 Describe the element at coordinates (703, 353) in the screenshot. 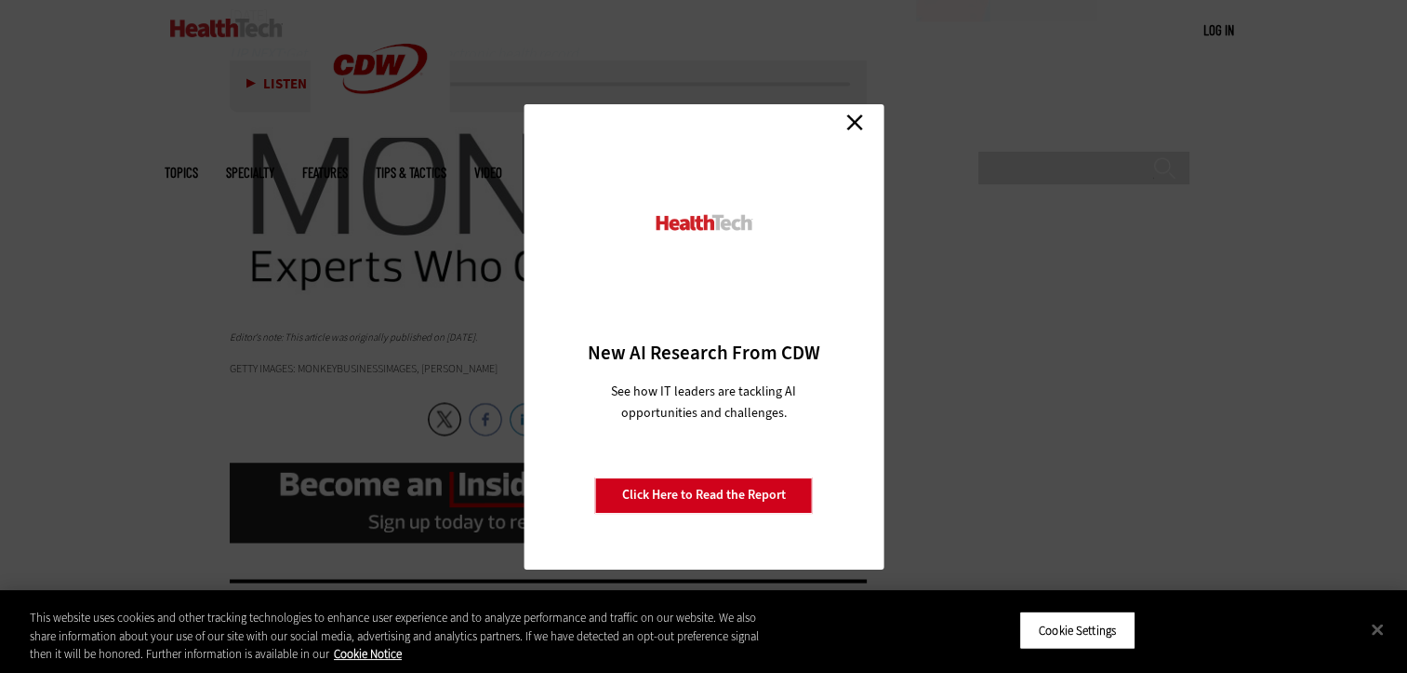

I see `h3: New AI Research From CDW` at that location.